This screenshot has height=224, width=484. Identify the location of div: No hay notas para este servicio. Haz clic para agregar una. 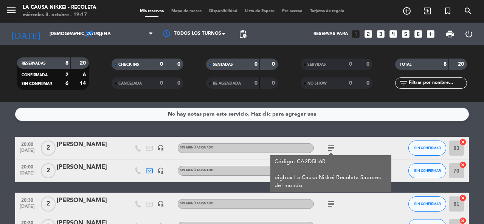
(242, 114).